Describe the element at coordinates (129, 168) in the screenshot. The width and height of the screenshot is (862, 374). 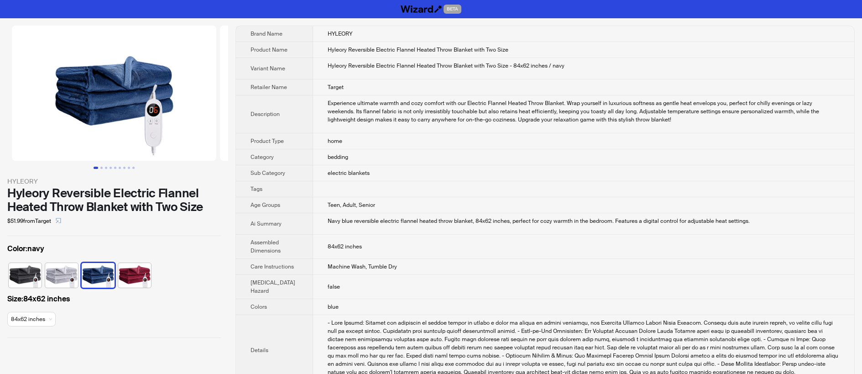
I see `button: Go to slide 8` at that location.